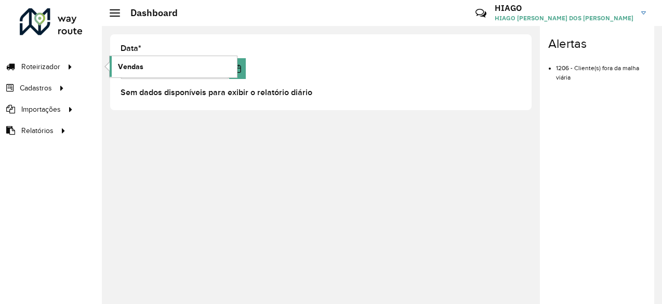 The height and width of the screenshot is (304, 662). Describe the element at coordinates (131, 48) in the screenshot. I see `label: Data` at that location.